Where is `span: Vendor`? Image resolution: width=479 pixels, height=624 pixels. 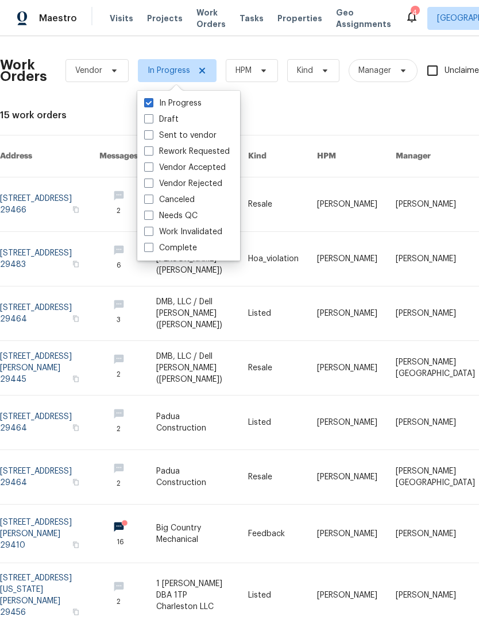
span: Vendor is located at coordinates (88, 71).